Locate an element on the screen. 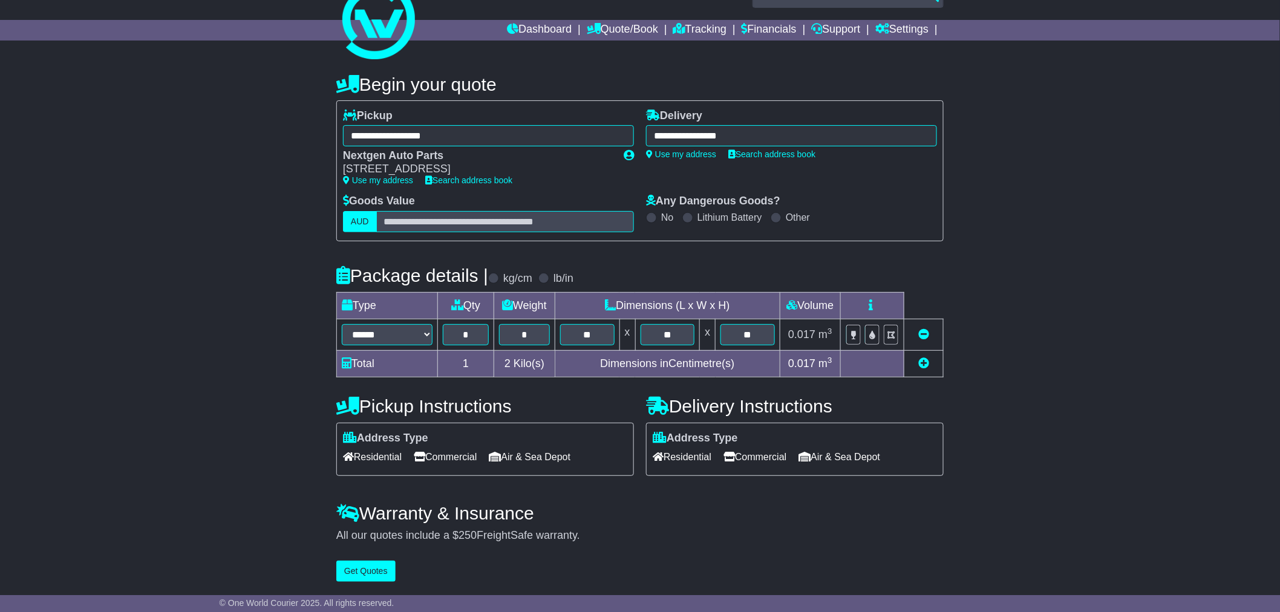 The image size is (1280, 612). td: 1 is located at coordinates (466, 364).